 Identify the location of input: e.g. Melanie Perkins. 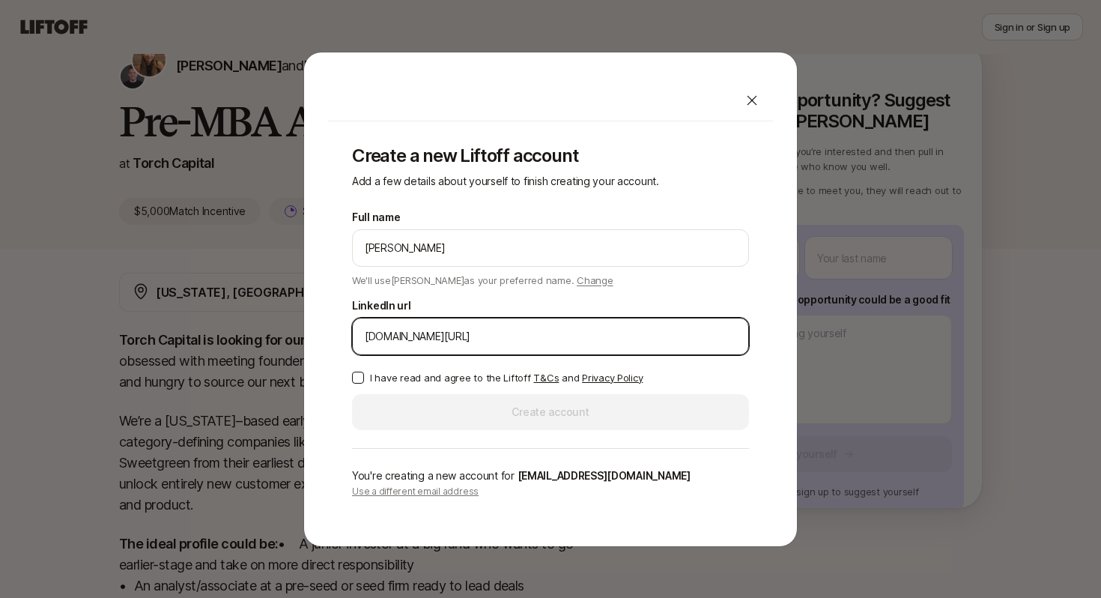
(551, 248).